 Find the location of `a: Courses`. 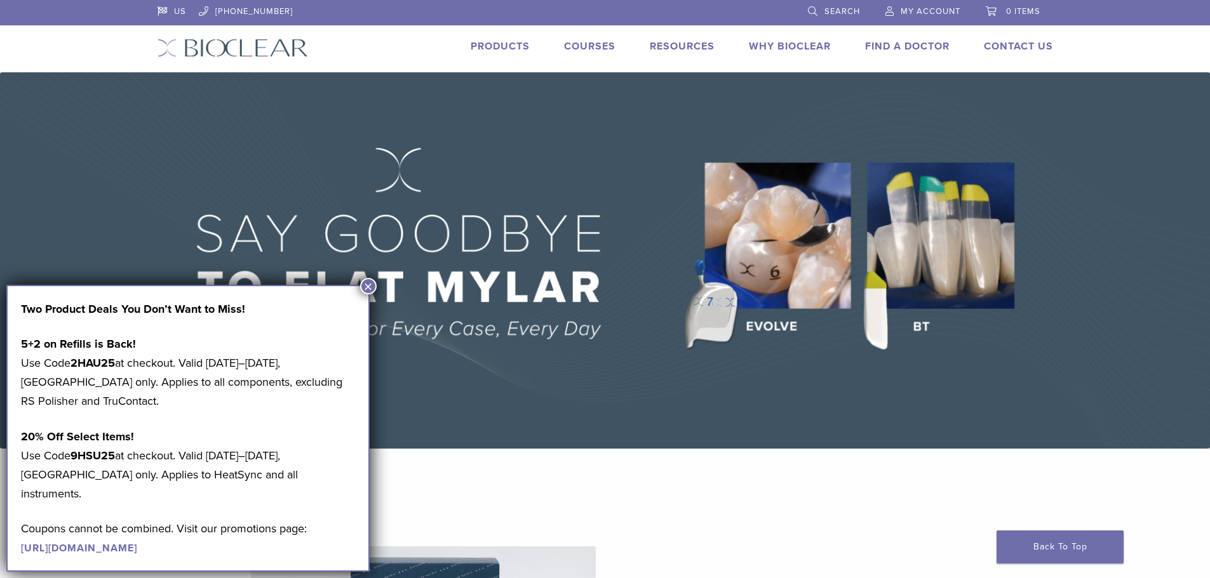

a: Courses is located at coordinates (589, 46).